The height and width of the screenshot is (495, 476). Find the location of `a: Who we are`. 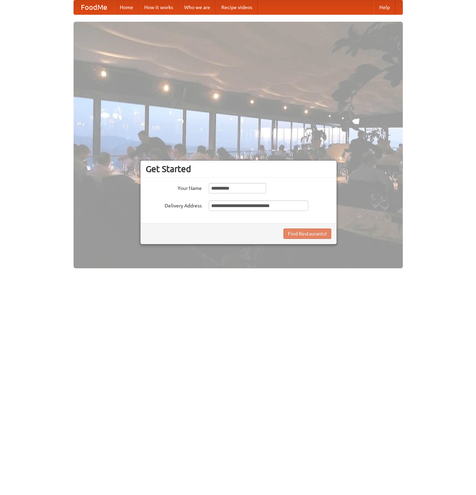

a: Who we are is located at coordinates (197, 7).